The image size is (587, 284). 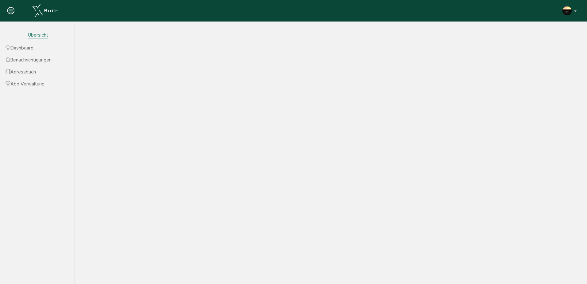 I want to click on span: Abo Verwaltung, so click(x=25, y=84).